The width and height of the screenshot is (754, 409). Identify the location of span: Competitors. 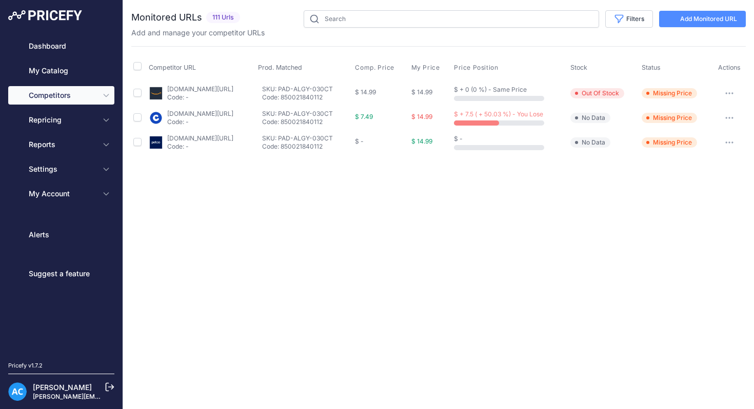
(62, 95).